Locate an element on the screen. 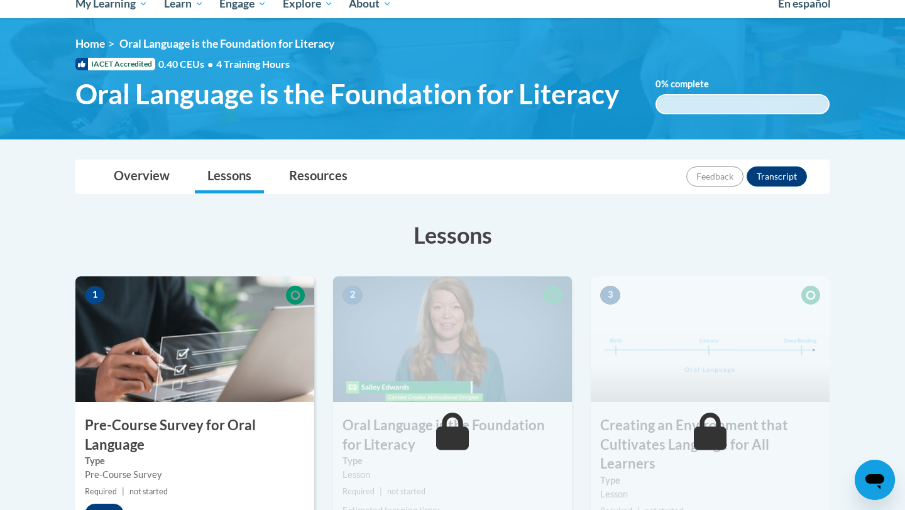 This screenshot has width=905, height=510. label: % complete is located at coordinates (691, 84).